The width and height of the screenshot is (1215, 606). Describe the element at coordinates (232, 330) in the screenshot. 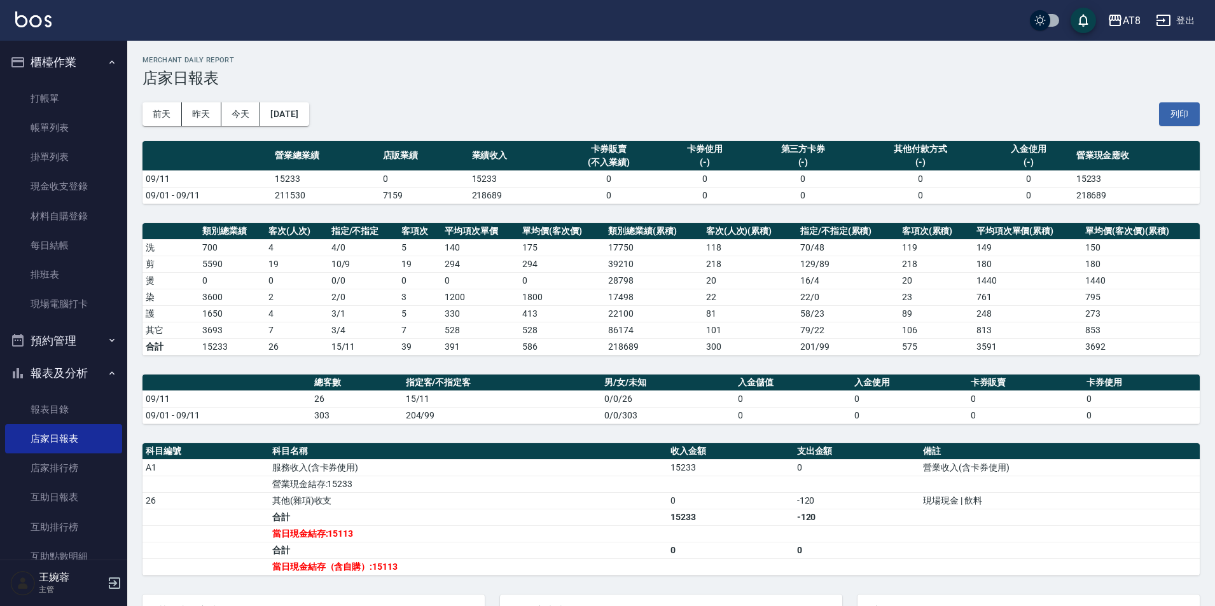

I see `td: 3693` at that location.